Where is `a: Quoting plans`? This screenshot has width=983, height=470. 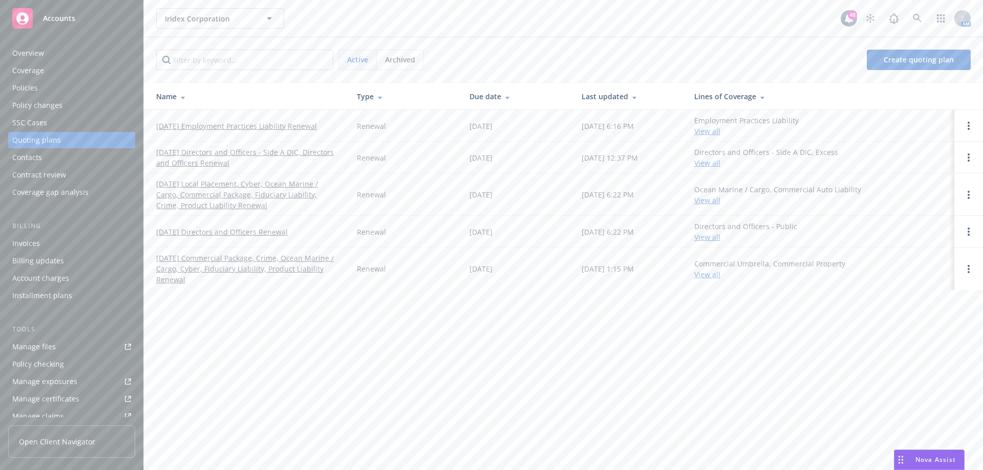
a: Quoting plans is located at coordinates (72, 140).